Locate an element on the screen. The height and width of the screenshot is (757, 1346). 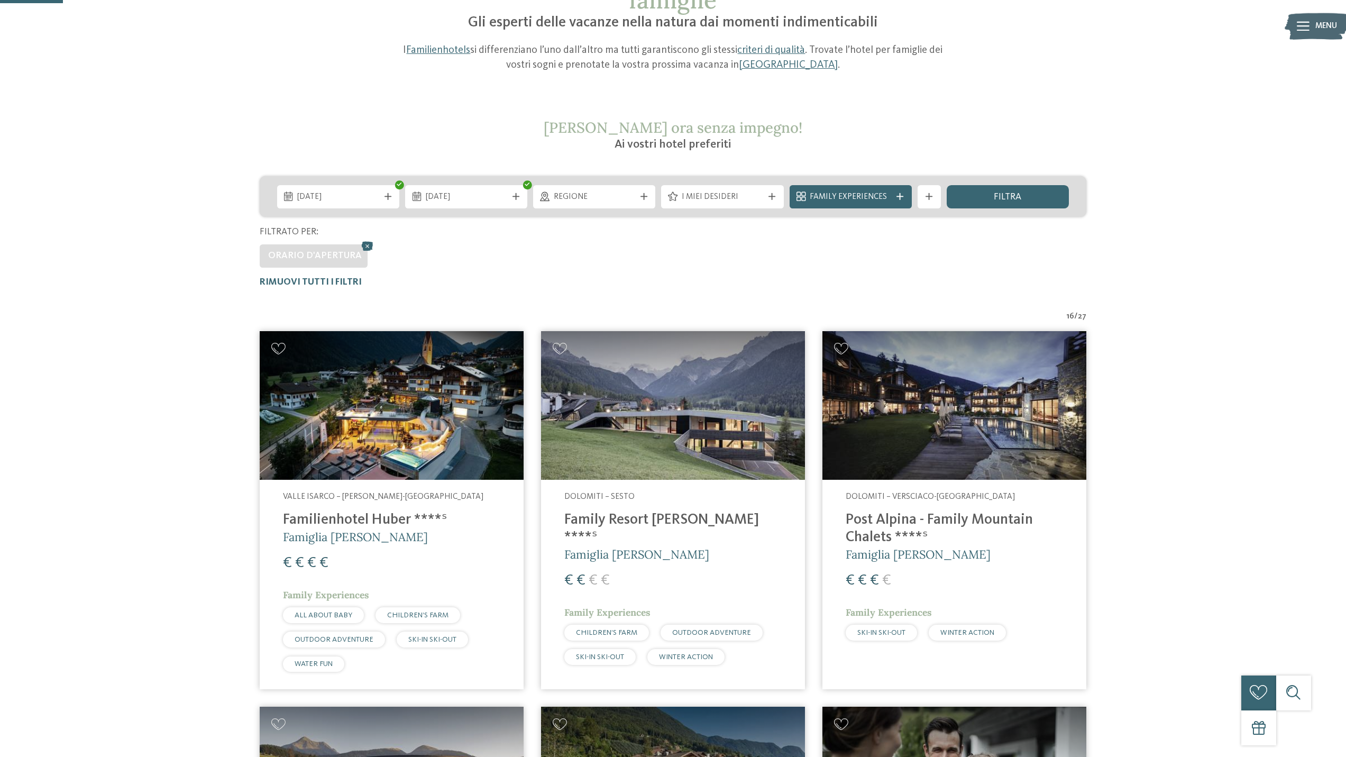
span: filtra is located at coordinates (1008, 197).